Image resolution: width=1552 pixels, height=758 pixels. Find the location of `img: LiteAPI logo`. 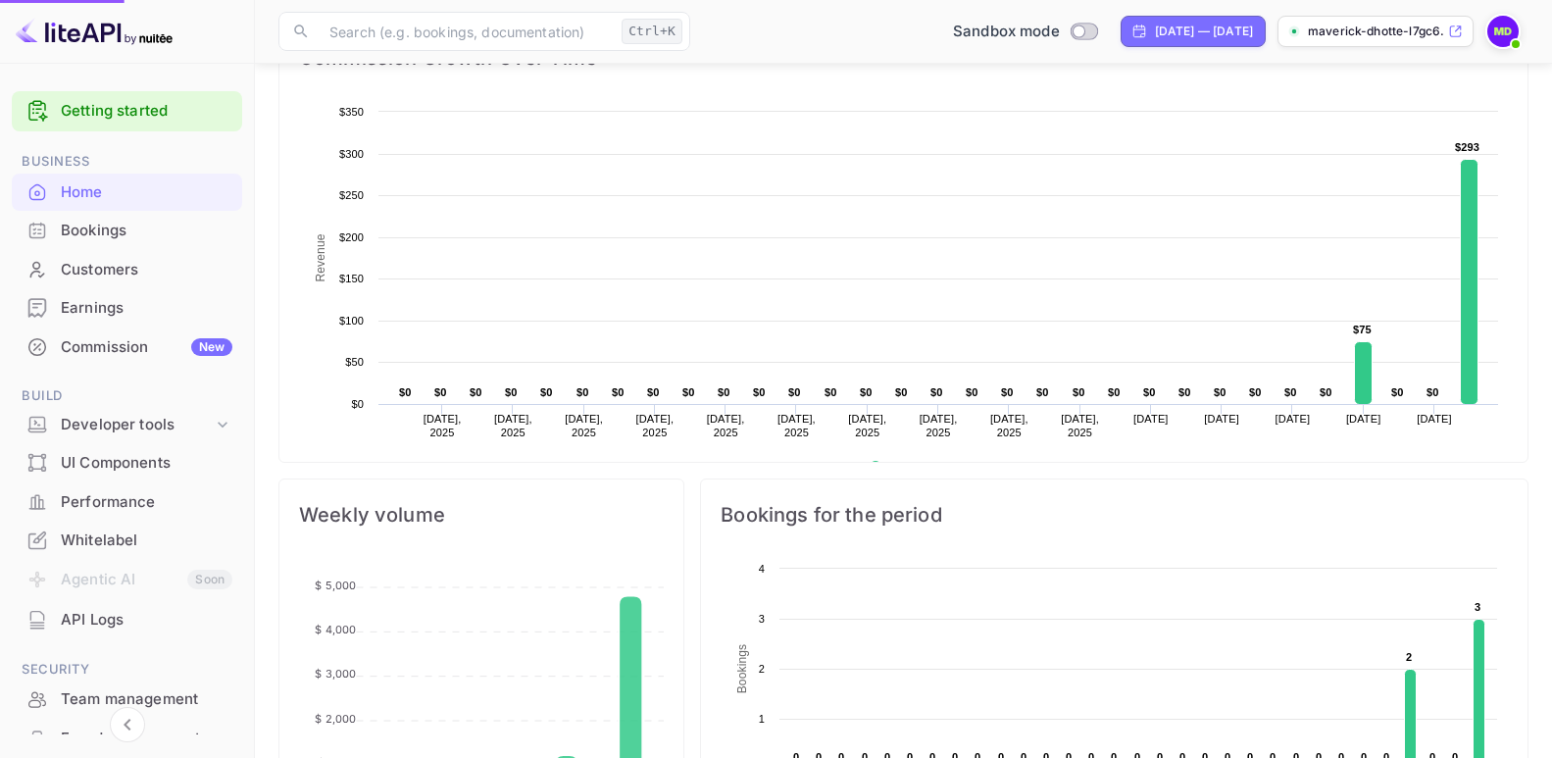

img: LiteAPI logo is located at coordinates (94, 31).